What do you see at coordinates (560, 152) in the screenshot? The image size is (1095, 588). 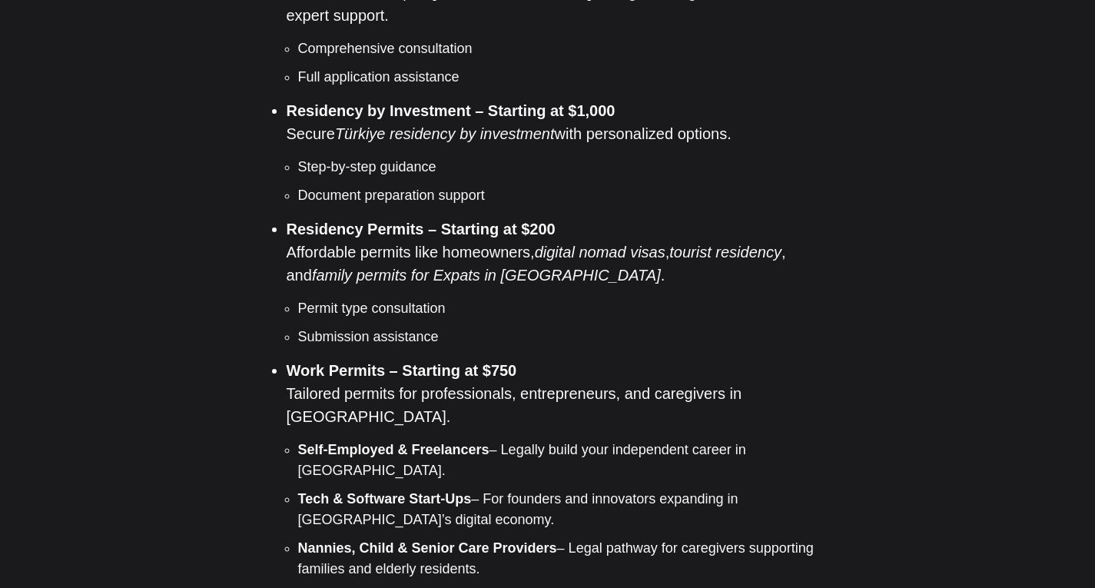 I see `li: Secure with personalized options.` at bounding box center [560, 152].